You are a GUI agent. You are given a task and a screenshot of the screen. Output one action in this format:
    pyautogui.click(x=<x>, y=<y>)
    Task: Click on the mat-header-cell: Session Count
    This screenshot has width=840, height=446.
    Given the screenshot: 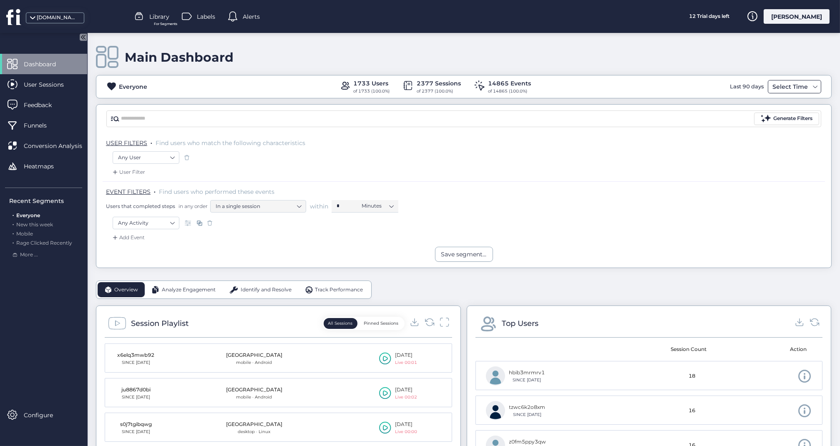 What is the action you would take?
    pyautogui.click(x=689, y=350)
    